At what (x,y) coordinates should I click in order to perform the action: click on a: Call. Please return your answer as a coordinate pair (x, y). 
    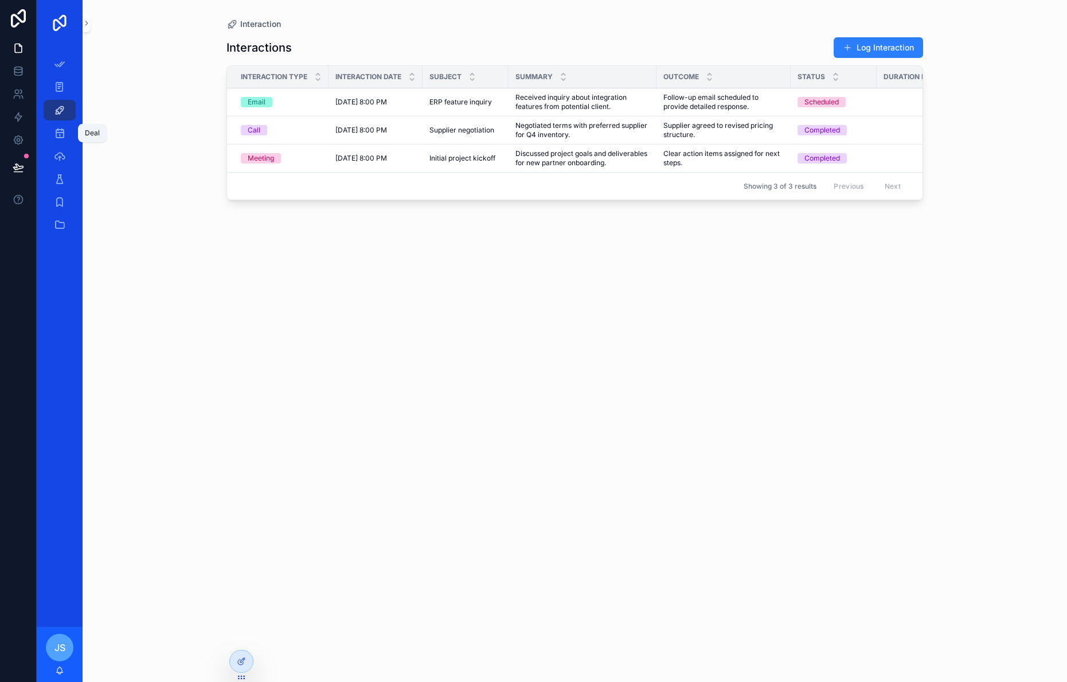
    Looking at the image, I should click on (281, 130).